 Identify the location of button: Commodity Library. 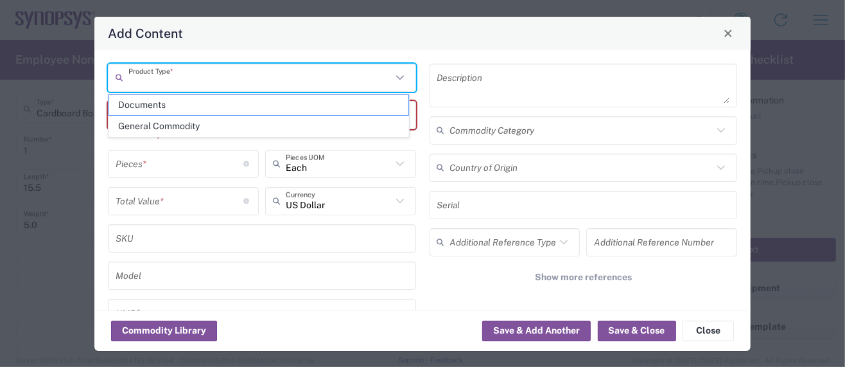
(164, 331).